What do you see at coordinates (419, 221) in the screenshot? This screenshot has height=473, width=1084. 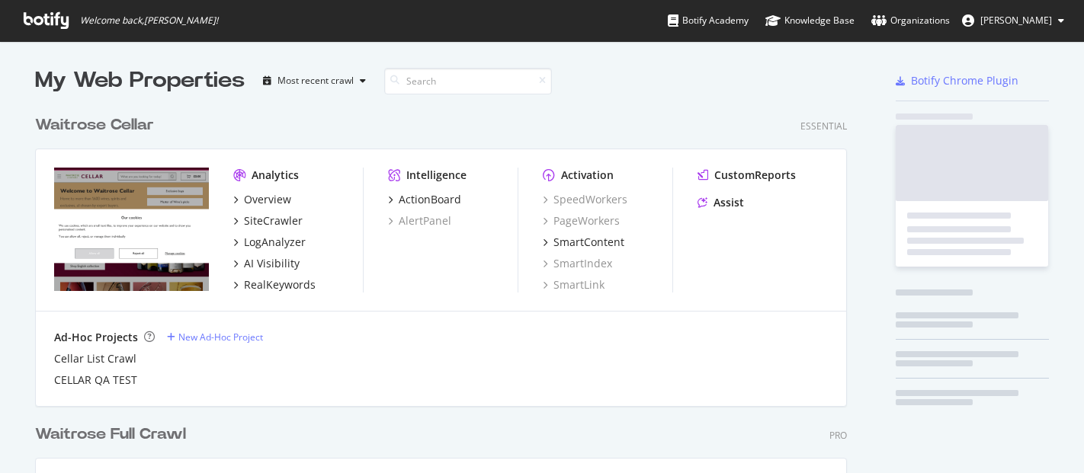 I see `div: AlertPanel` at bounding box center [419, 221].